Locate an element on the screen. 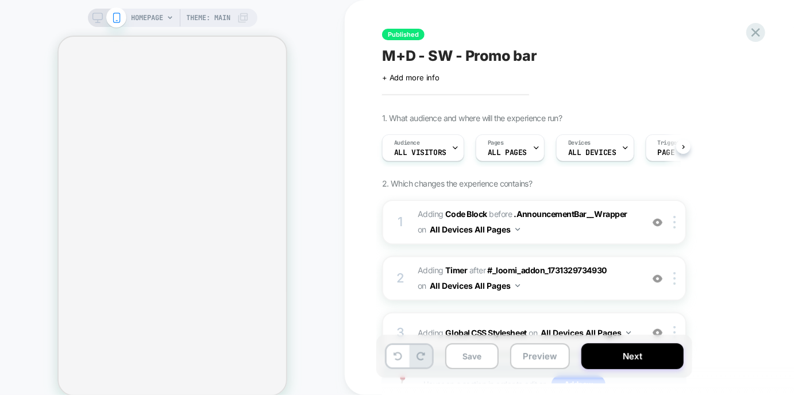  span: All Visitors is located at coordinates (420, 153).